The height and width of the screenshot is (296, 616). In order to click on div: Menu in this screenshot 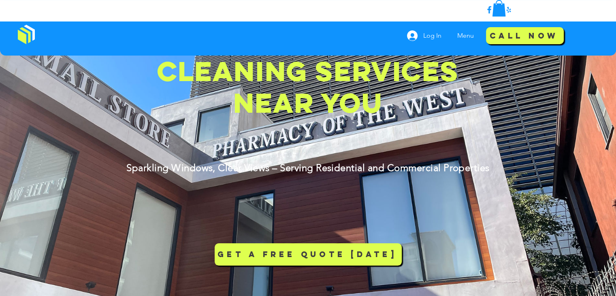, I will do `click(467, 36)`.